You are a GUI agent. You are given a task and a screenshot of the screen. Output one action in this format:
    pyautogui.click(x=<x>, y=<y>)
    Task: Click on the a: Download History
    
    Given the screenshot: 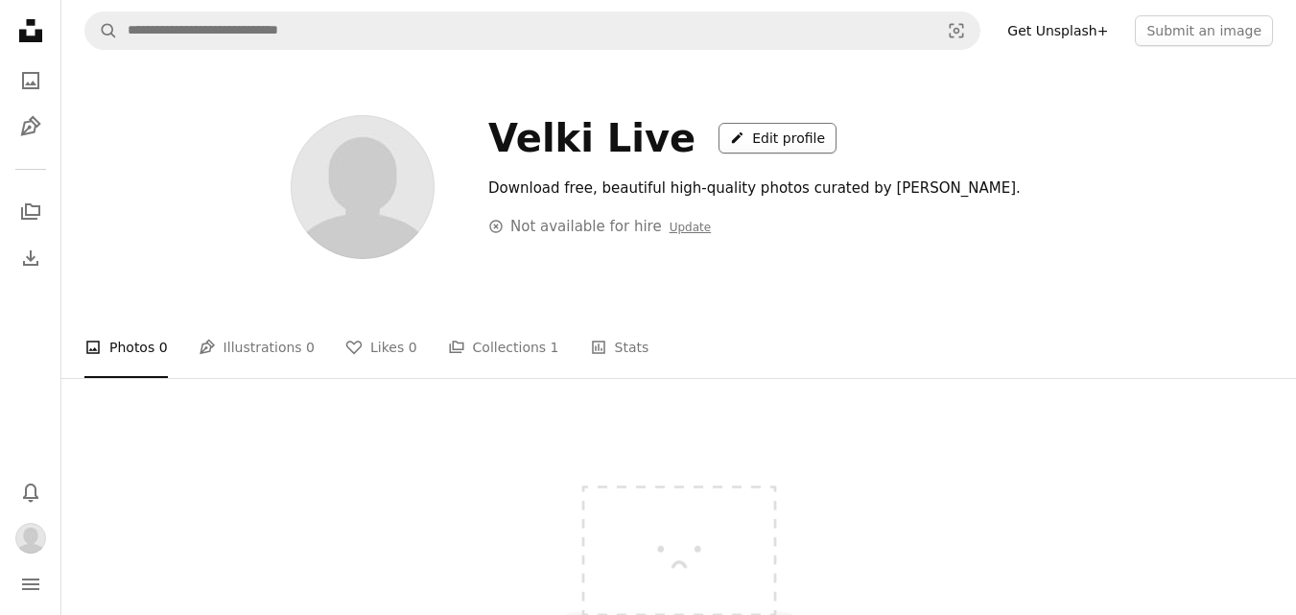 What is the action you would take?
    pyautogui.click(x=31, y=258)
    